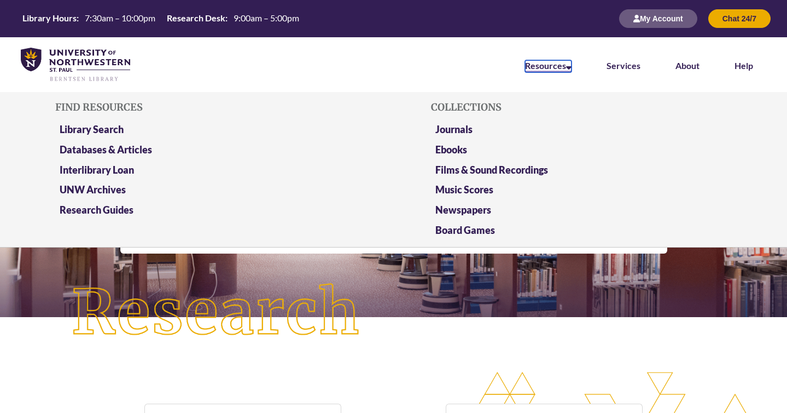  I want to click on a: Research Guides, so click(96, 210).